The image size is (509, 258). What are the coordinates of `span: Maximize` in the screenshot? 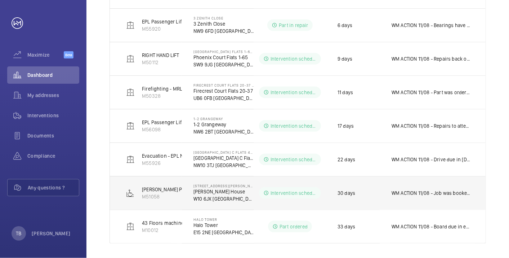 It's located at (45, 55).